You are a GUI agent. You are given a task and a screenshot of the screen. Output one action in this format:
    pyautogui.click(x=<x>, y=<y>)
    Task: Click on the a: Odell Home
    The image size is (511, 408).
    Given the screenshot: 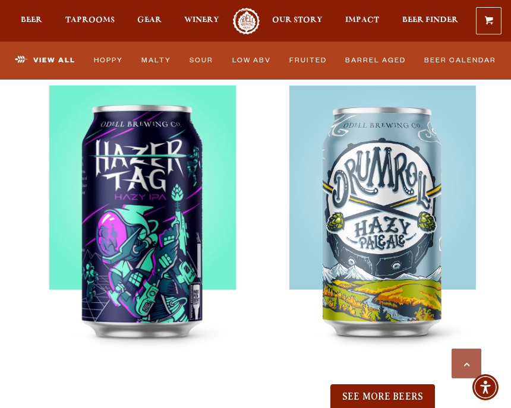 What is the action you would take?
    pyautogui.click(x=246, y=21)
    